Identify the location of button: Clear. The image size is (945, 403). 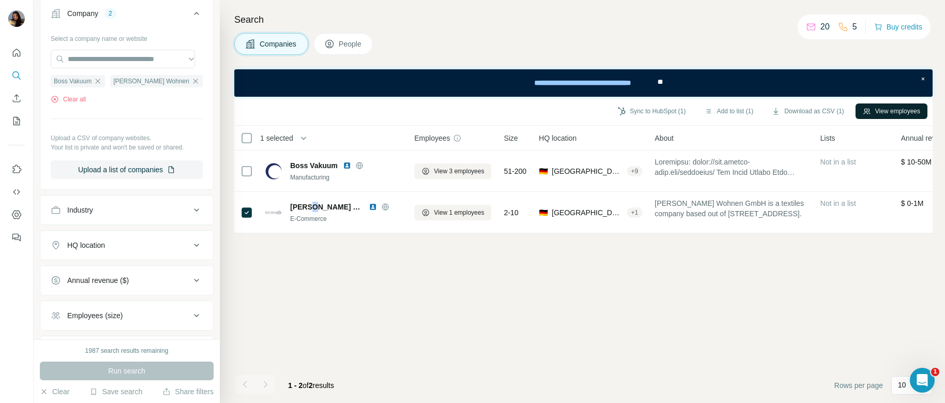
(54, 392).